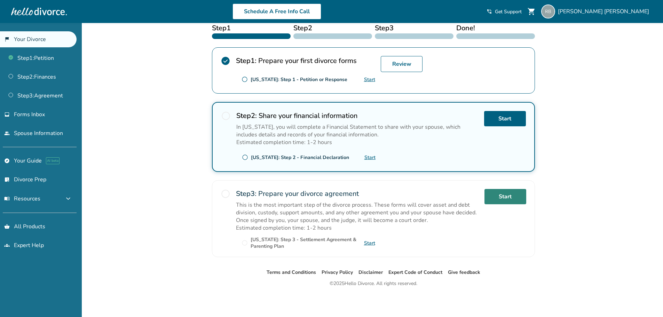 The image size is (663, 317). What do you see at coordinates (337, 272) in the screenshot?
I see `a: Privacy Policy` at bounding box center [337, 272].